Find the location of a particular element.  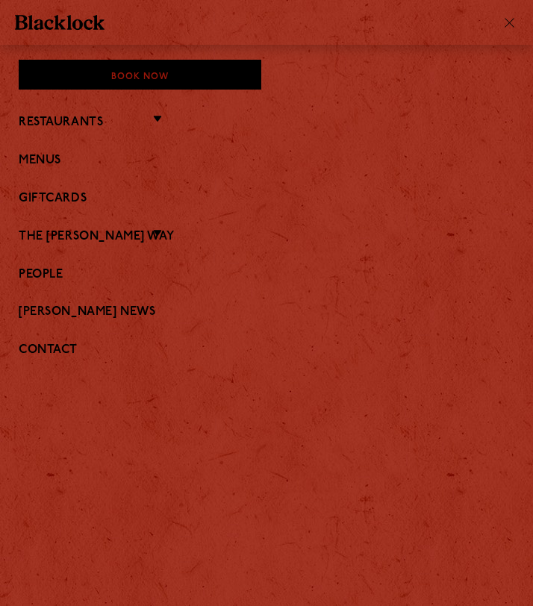

a: Contact is located at coordinates (267, 350).